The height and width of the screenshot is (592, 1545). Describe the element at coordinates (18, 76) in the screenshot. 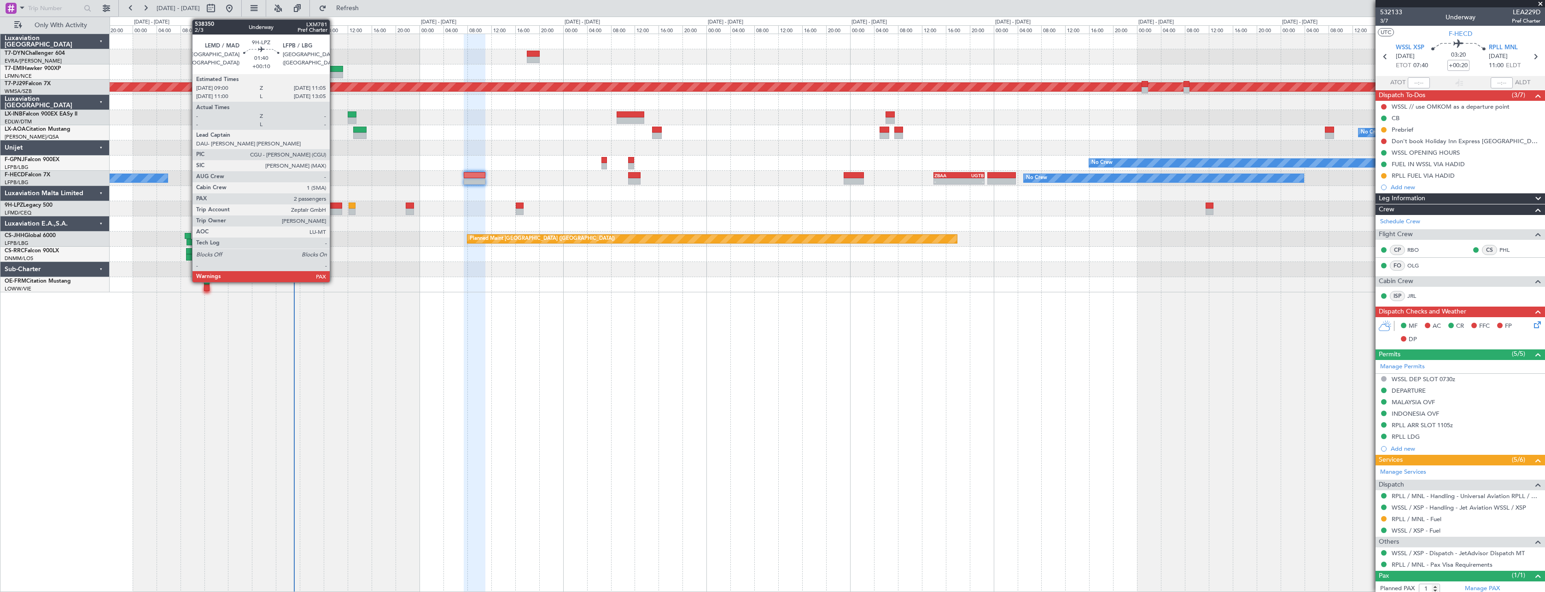

I see `a: LFMN/NCE` at that location.